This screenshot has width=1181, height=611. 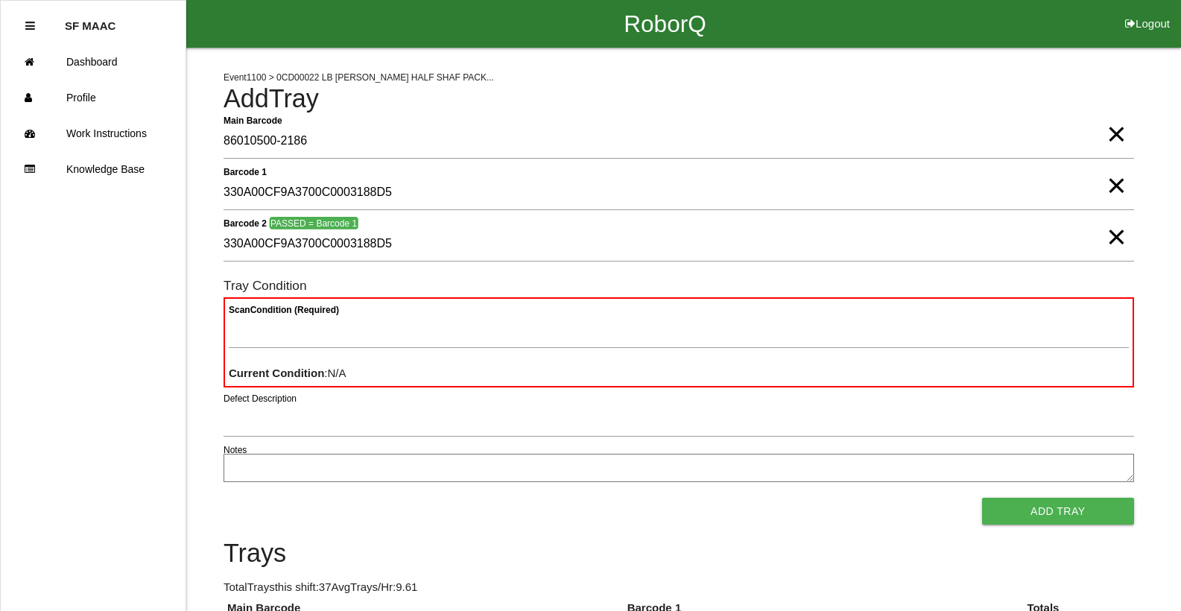 I want to click on b: Main Barcode, so click(x=253, y=120).